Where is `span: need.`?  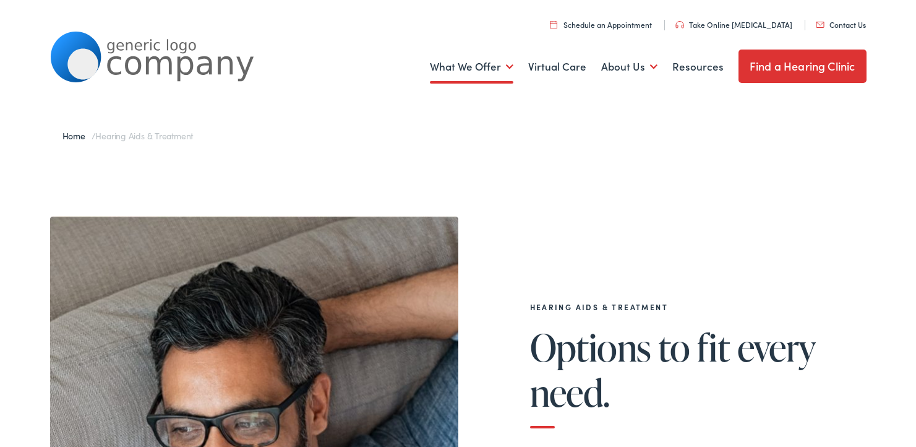 span: need. is located at coordinates (570, 392).